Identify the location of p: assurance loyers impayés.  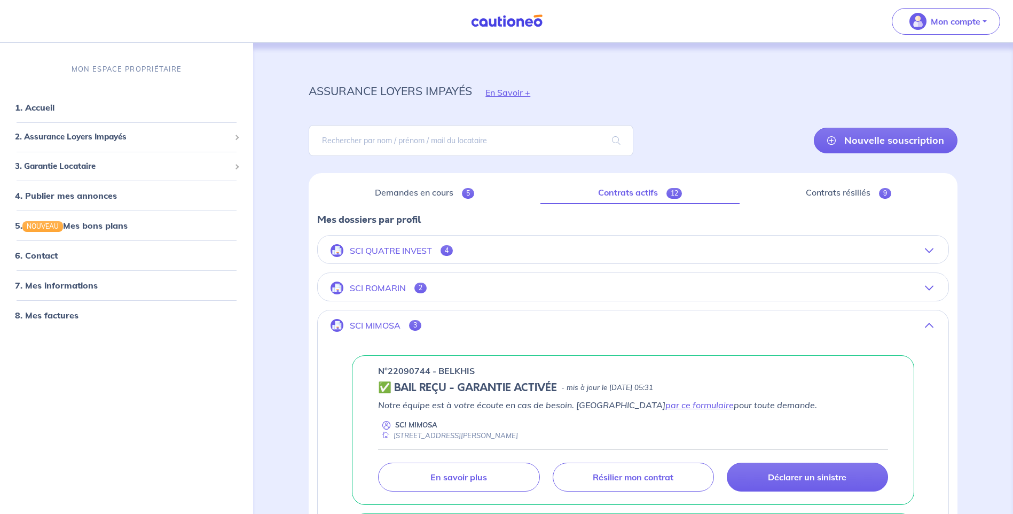
(390, 91).